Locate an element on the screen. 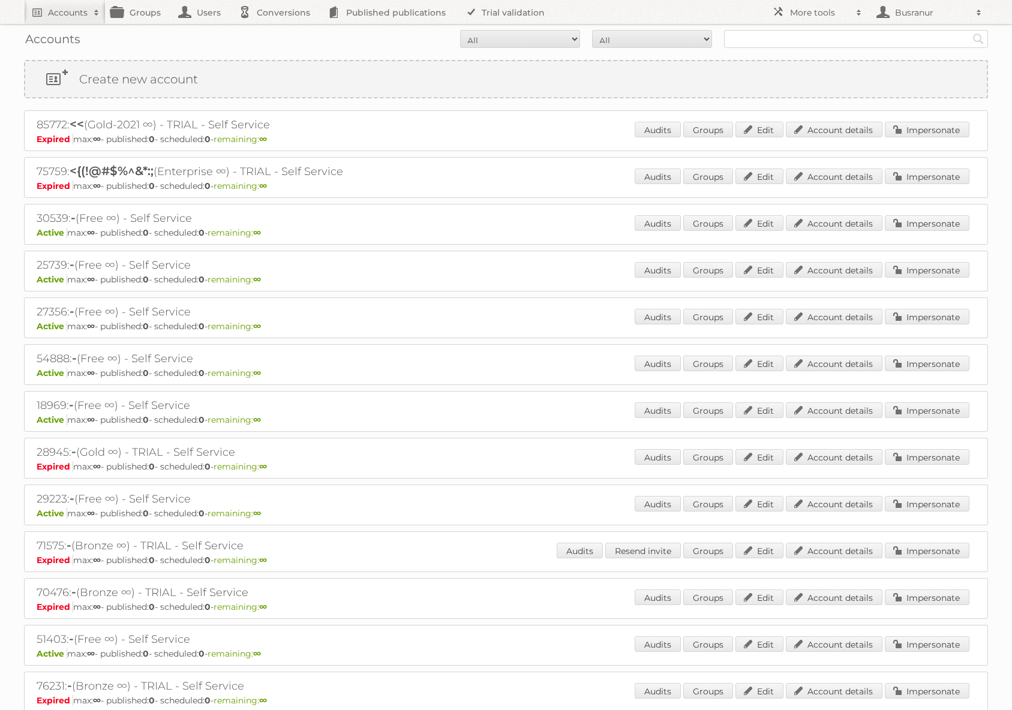 This screenshot has height=710, width=1012. h2: 29223: (Free ∞) - Self Service is located at coordinates (247, 499).